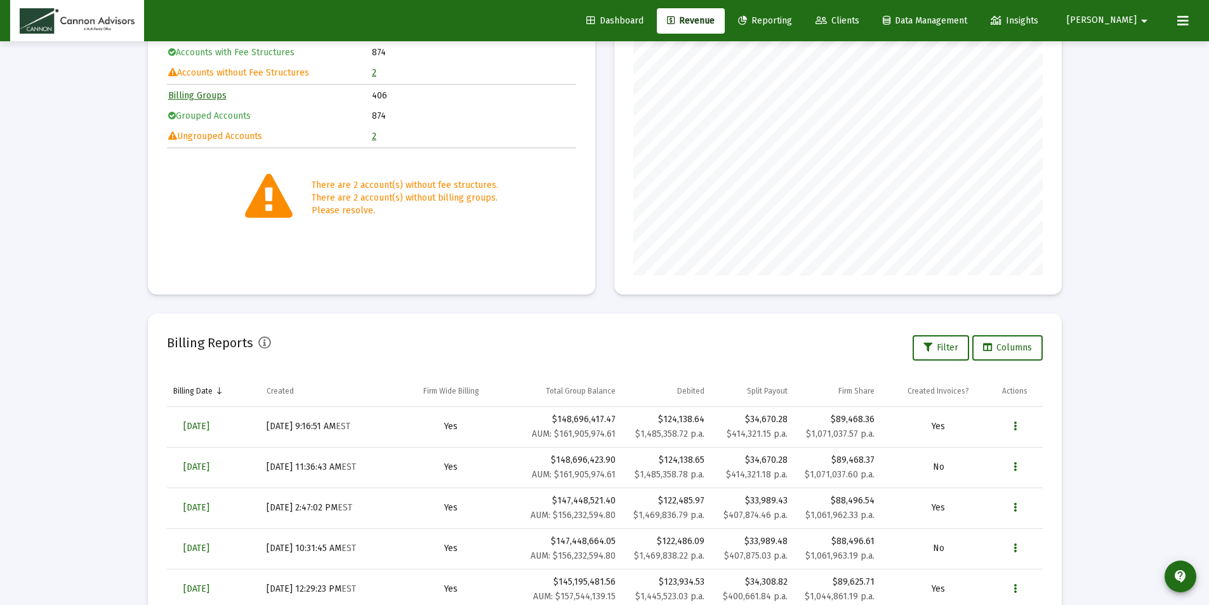  What do you see at coordinates (938, 391) in the screenshot?
I see `td: Column Created Invoices?` at bounding box center [938, 391].